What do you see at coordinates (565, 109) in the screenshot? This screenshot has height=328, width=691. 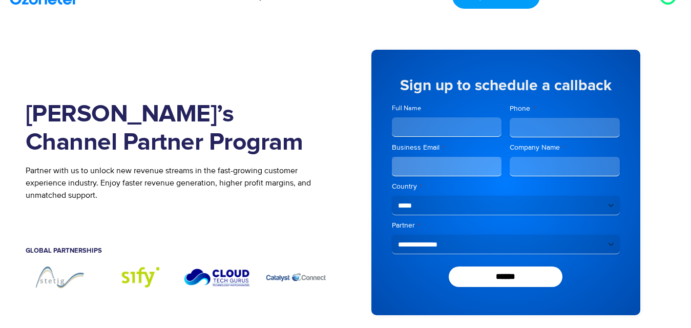 I see `label: Phone` at bounding box center [565, 109].